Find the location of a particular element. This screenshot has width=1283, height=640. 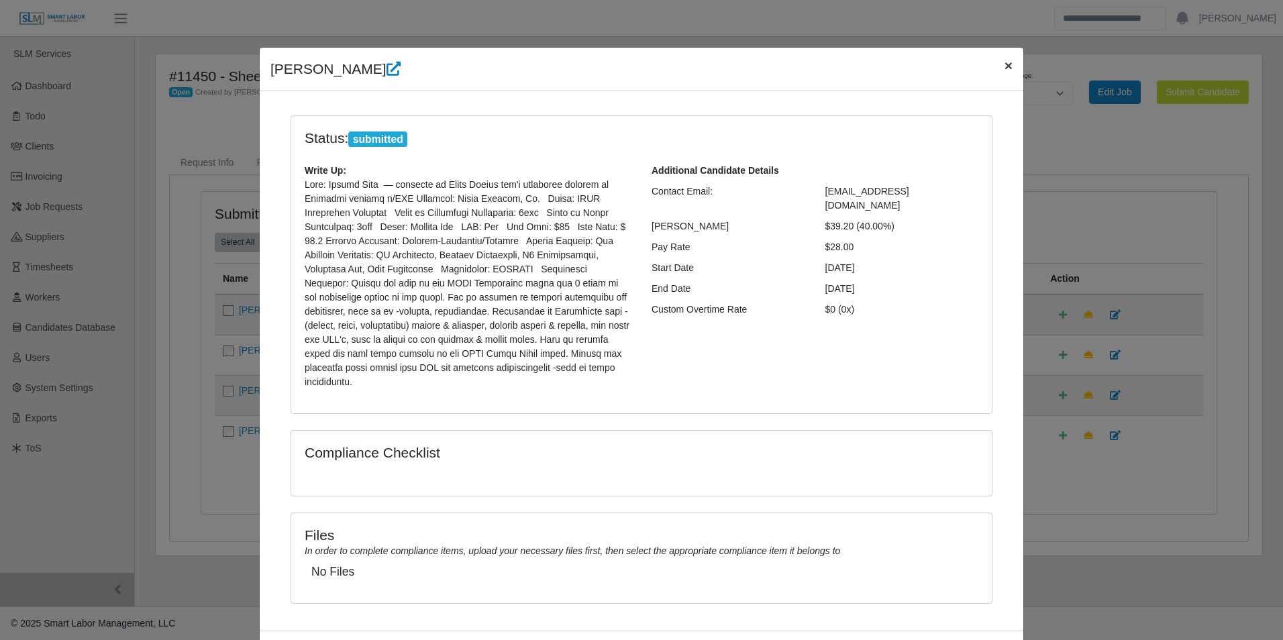

div: End Date is located at coordinates (728, 288).